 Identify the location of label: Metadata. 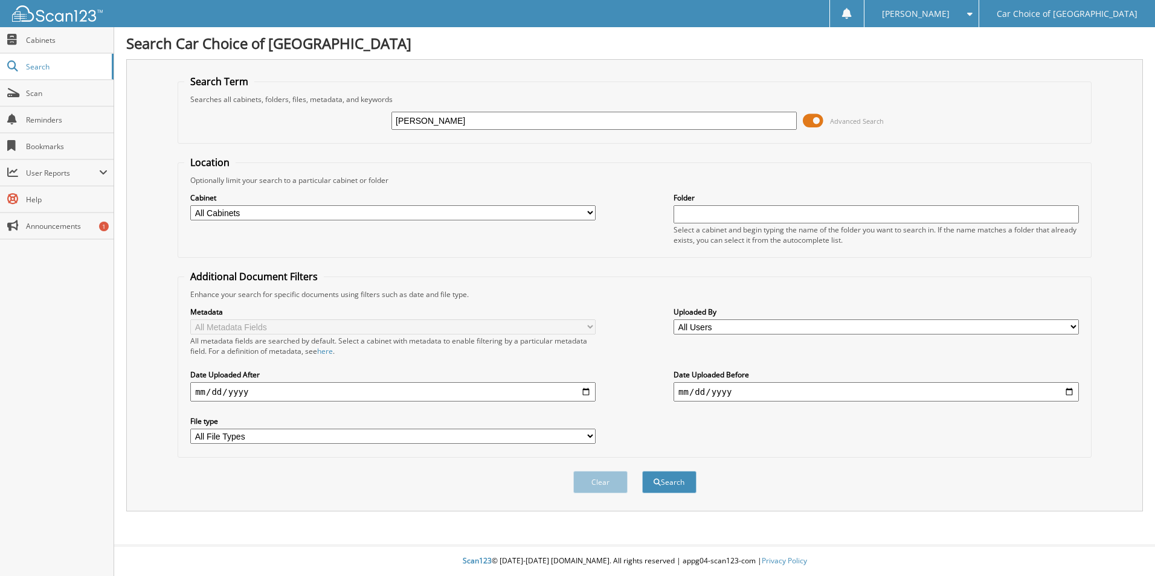
(393, 312).